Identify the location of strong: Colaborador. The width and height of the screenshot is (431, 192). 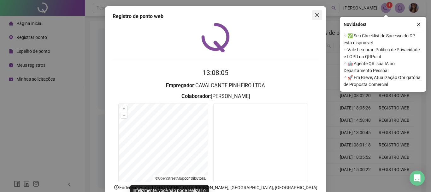
(196, 96).